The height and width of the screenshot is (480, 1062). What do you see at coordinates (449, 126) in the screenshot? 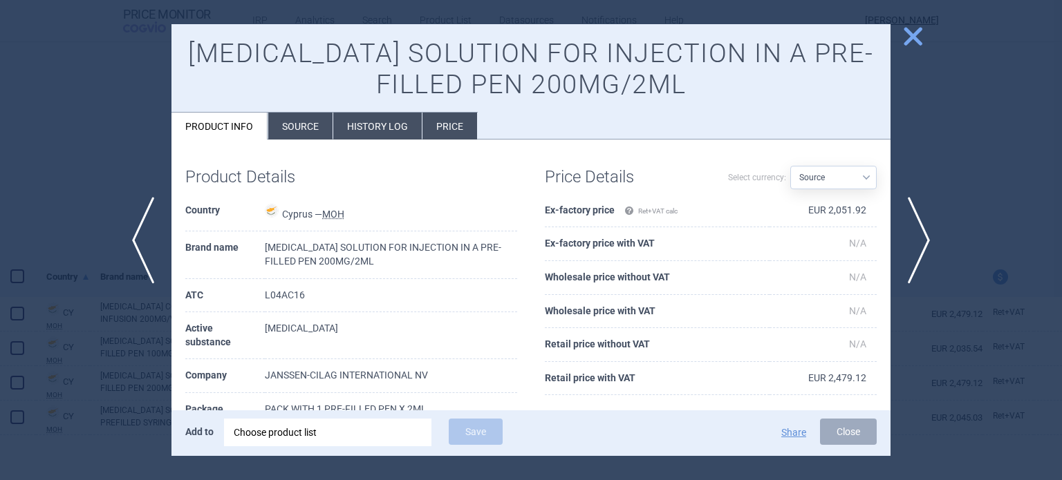
I see `li: Price` at bounding box center [449, 126].